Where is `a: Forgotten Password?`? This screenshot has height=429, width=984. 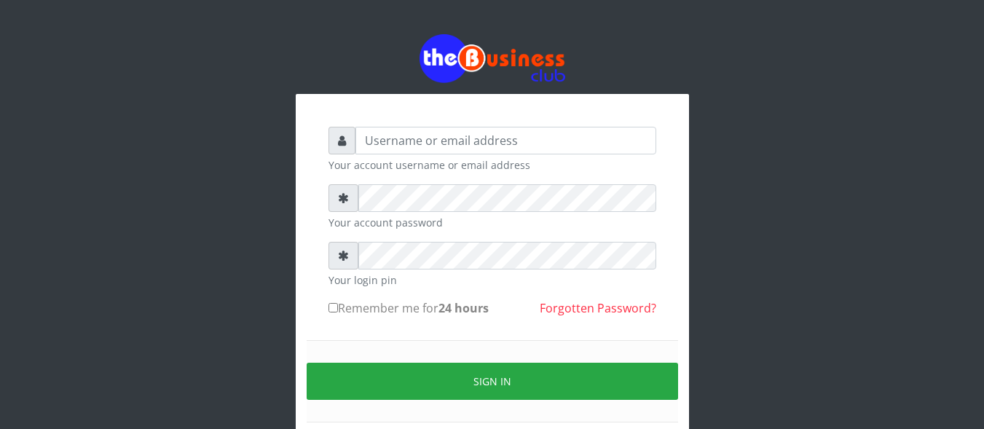
a: Forgotten Password? is located at coordinates (598, 308).